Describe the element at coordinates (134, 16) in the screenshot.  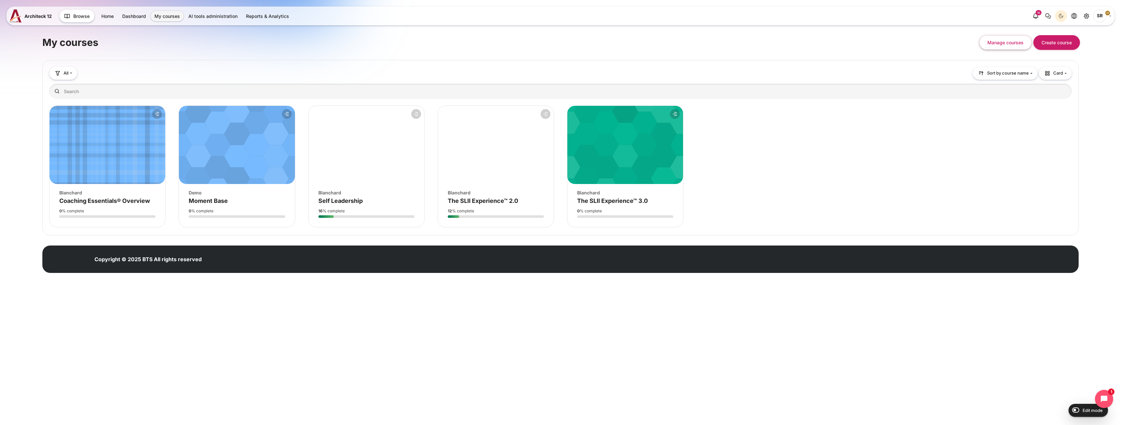
I see `a: Dashboard` at that location.